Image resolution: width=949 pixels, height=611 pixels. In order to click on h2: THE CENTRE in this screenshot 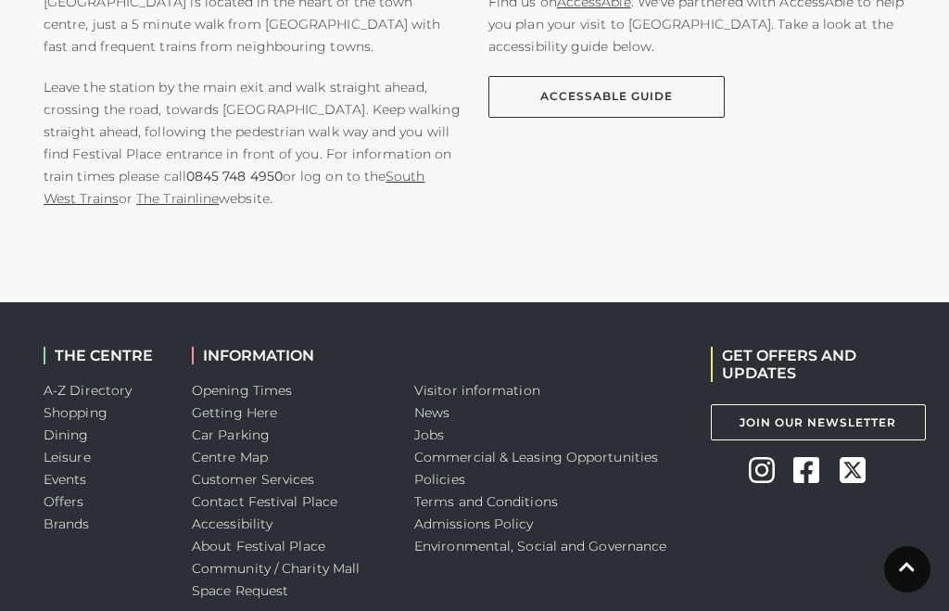, I will do `click(104, 355)`.